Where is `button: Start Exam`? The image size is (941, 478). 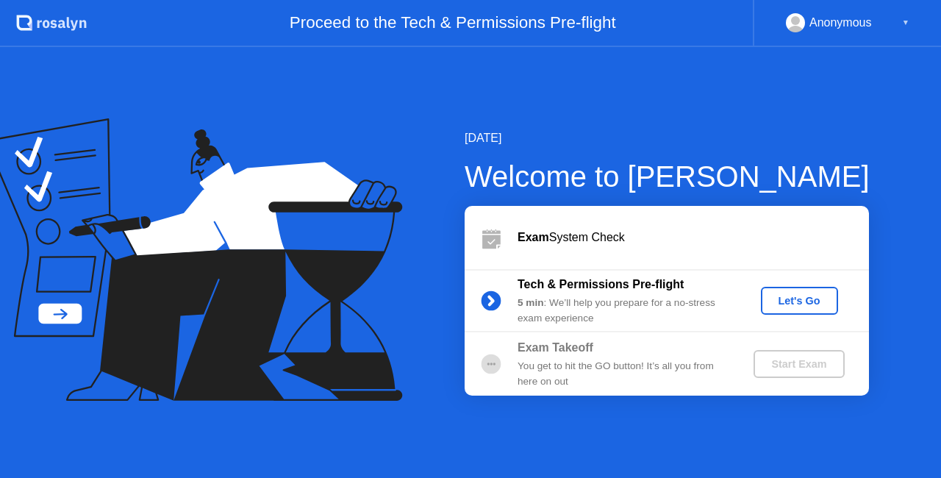
button: Start Exam is located at coordinates (799, 364).